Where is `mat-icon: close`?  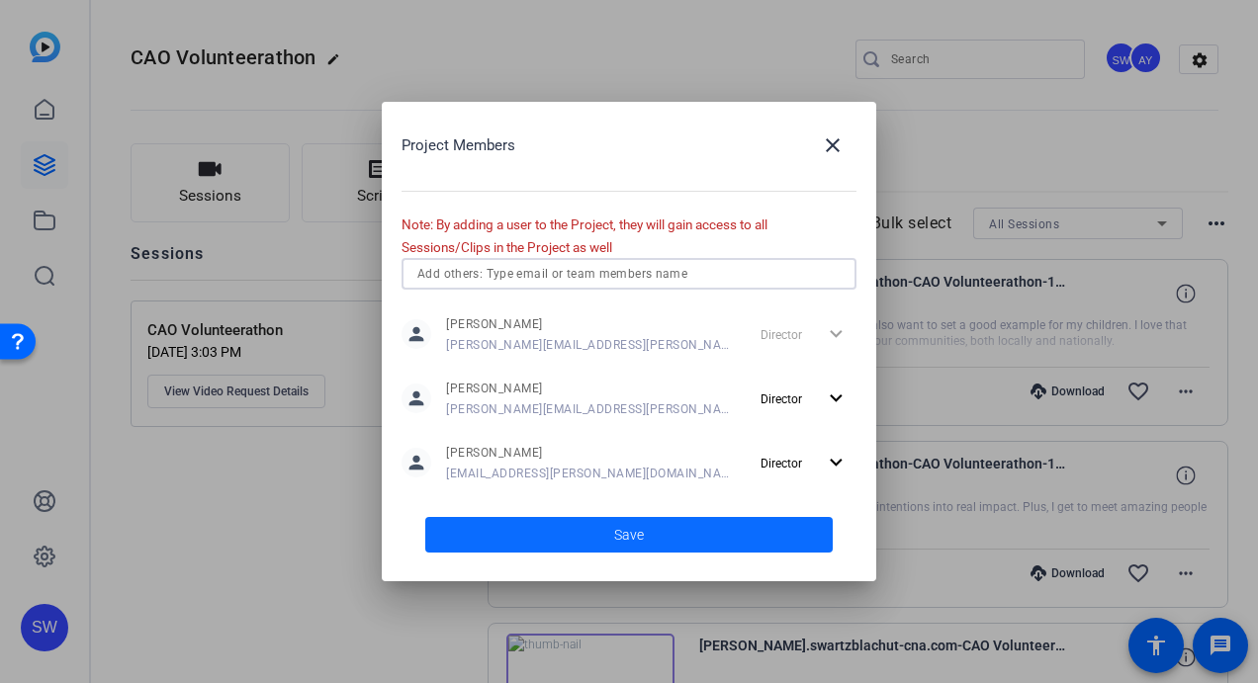
mat-icon: close is located at coordinates (833, 145).